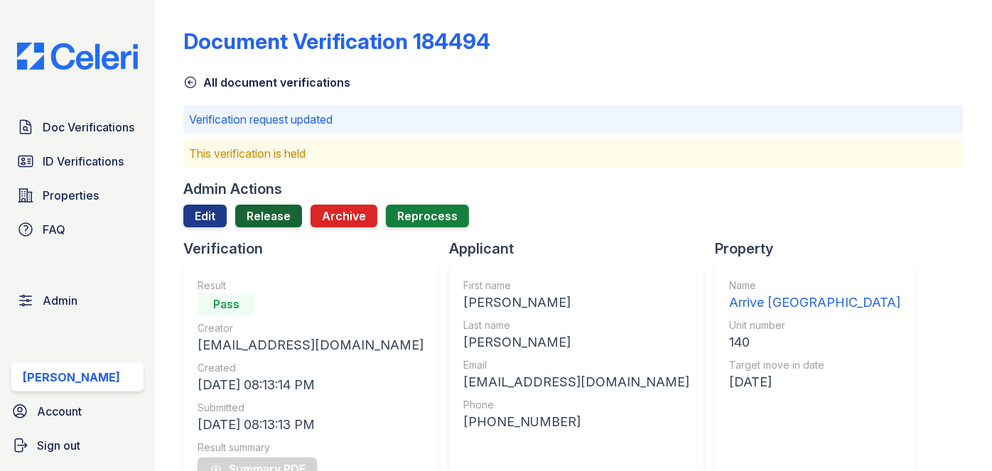  Describe the element at coordinates (266, 82) in the screenshot. I see `a: All document verifications` at that location.